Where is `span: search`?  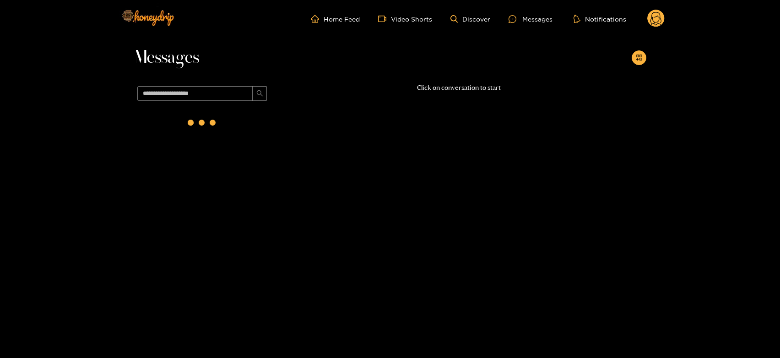 span: search is located at coordinates (260, 93).